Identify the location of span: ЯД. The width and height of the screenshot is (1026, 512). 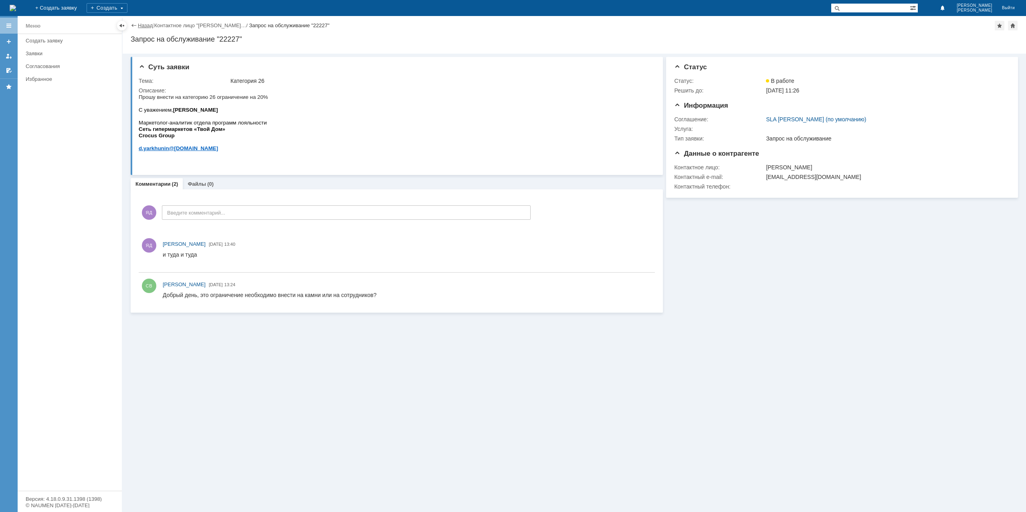
(149, 213).